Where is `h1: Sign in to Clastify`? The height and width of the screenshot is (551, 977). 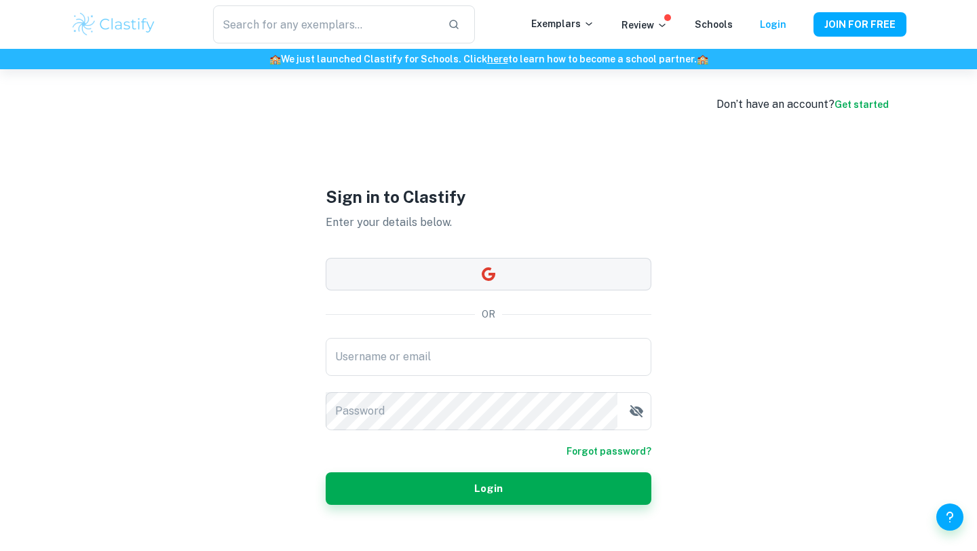 h1: Sign in to Clastify is located at coordinates (489, 197).